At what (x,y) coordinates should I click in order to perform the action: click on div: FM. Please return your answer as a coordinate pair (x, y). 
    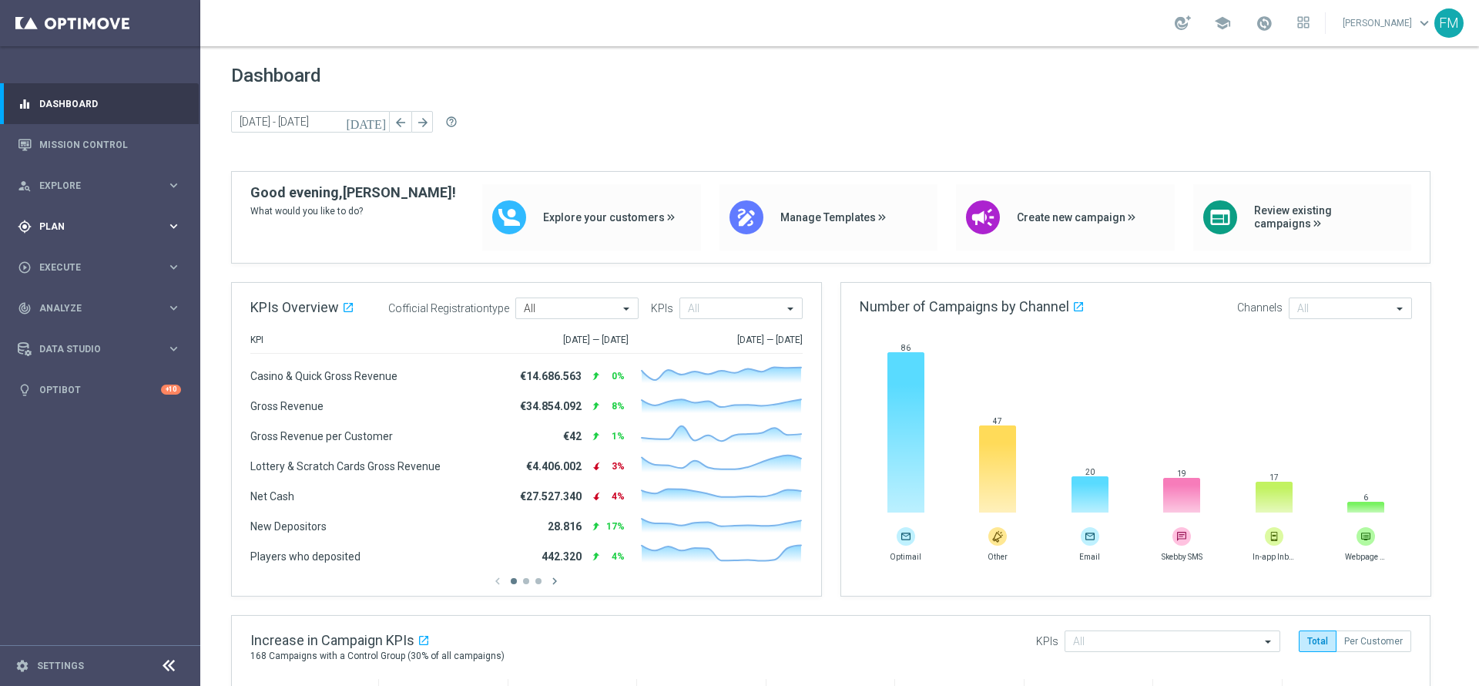
    Looking at the image, I should click on (1449, 23).